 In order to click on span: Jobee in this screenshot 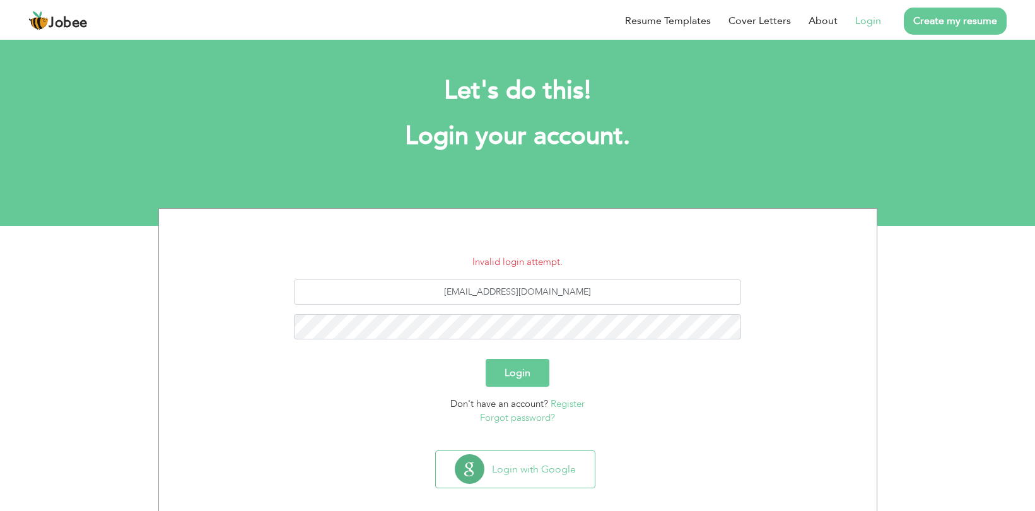, I will do `click(68, 23)`.